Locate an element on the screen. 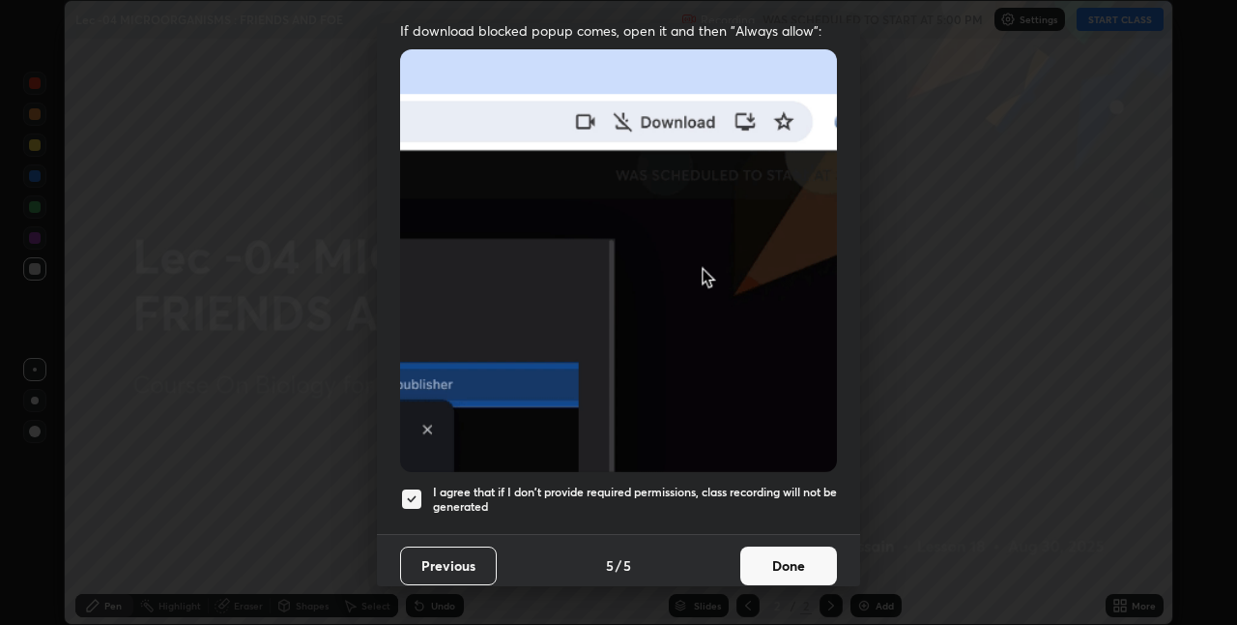 The image size is (1237, 625). button: Previous is located at coordinates (449, 566).